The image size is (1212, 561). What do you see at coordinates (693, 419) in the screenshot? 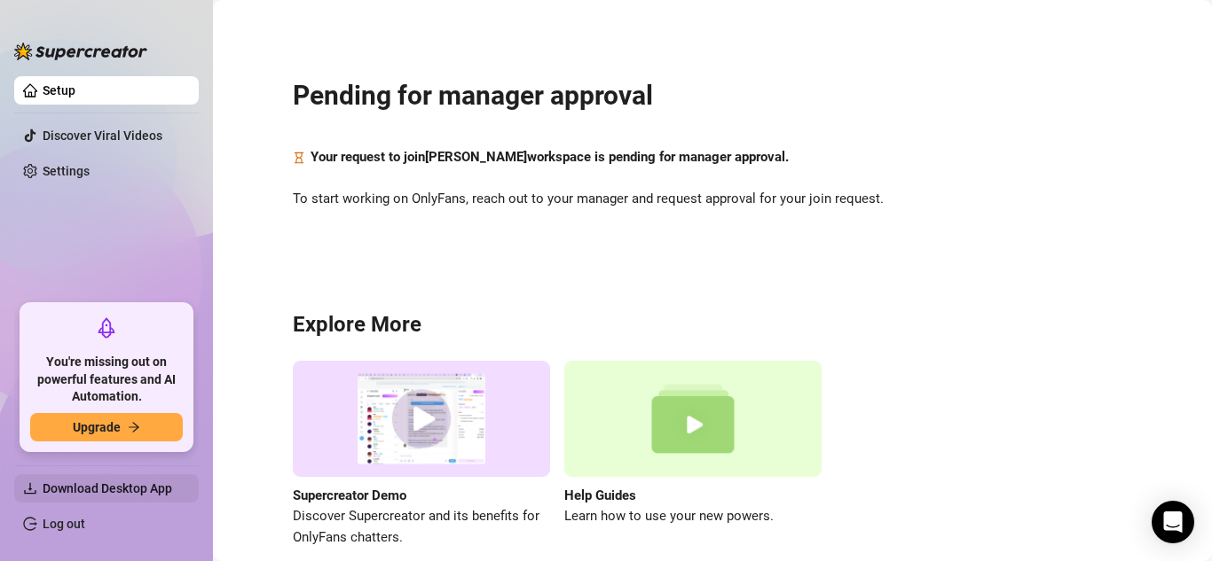
I see `img: help guides` at bounding box center [693, 419].